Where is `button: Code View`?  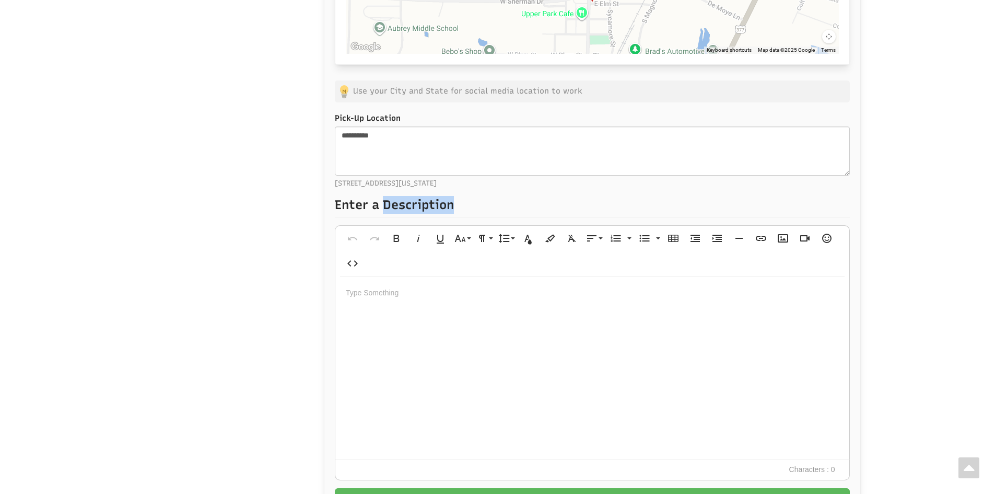 button: Code View is located at coordinates (353, 263).